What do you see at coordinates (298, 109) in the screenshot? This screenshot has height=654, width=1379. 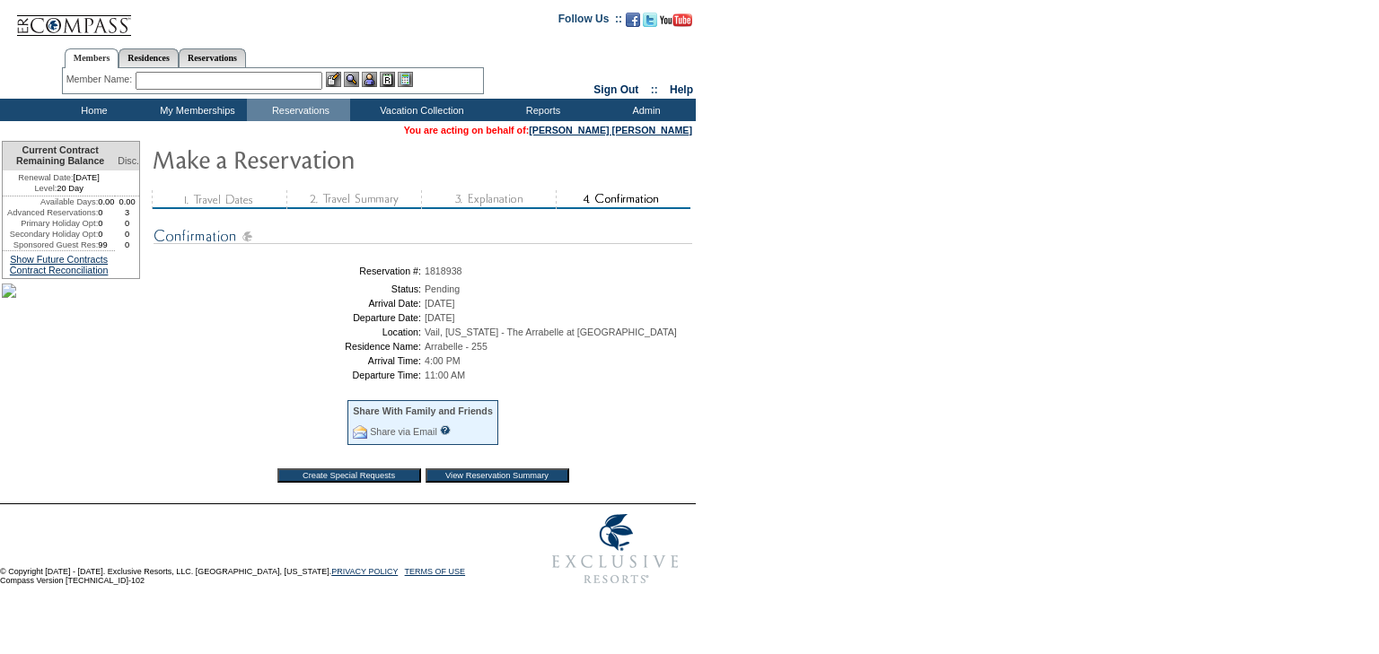 I see `td: Reservations` at bounding box center [298, 109].